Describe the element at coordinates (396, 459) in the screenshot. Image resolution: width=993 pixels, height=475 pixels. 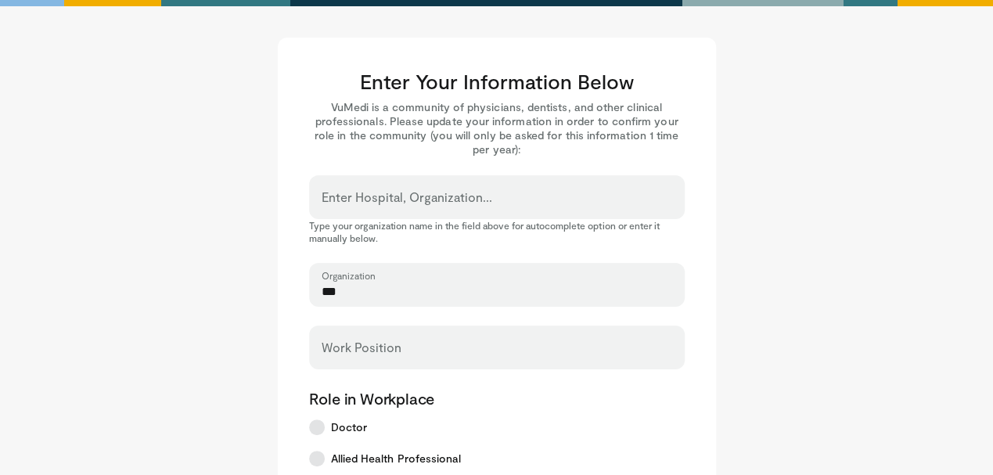
I see `span: Allied Health Professional` at that location.